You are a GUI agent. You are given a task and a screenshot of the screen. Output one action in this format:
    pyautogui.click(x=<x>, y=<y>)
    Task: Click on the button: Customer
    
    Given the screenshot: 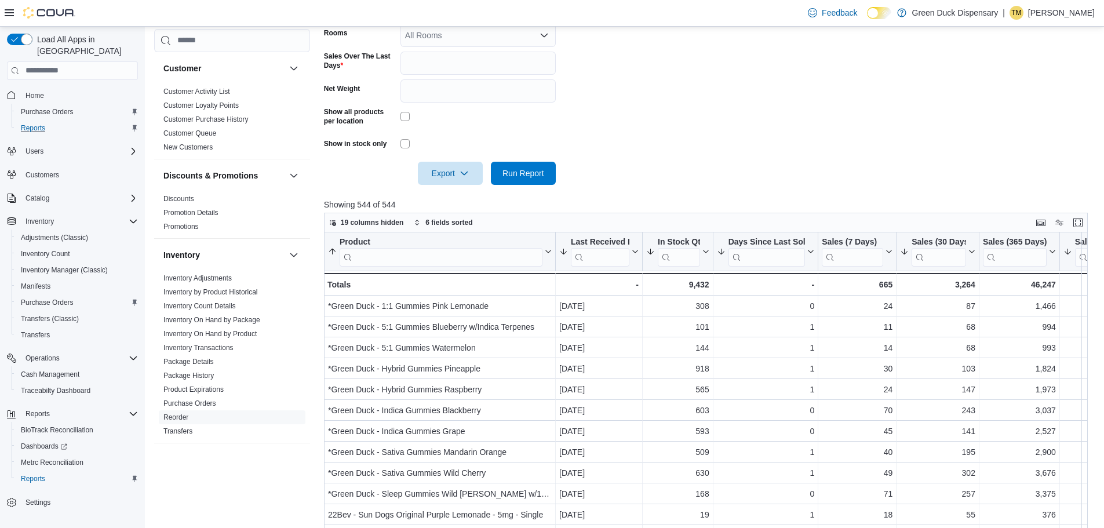 What is the action you would take?
    pyautogui.click(x=224, y=68)
    